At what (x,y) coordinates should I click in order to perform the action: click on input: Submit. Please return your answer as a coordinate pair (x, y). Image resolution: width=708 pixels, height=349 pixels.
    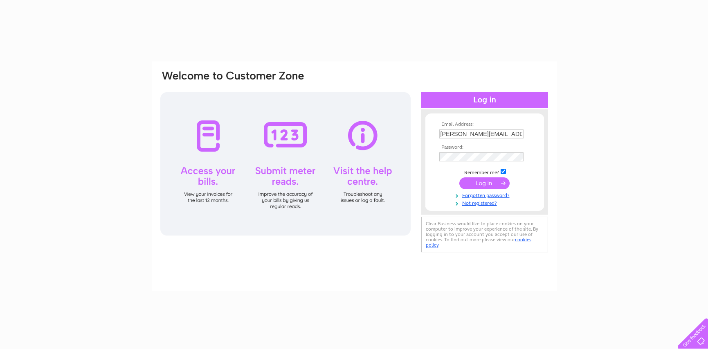
    Looking at the image, I should click on (485, 183).